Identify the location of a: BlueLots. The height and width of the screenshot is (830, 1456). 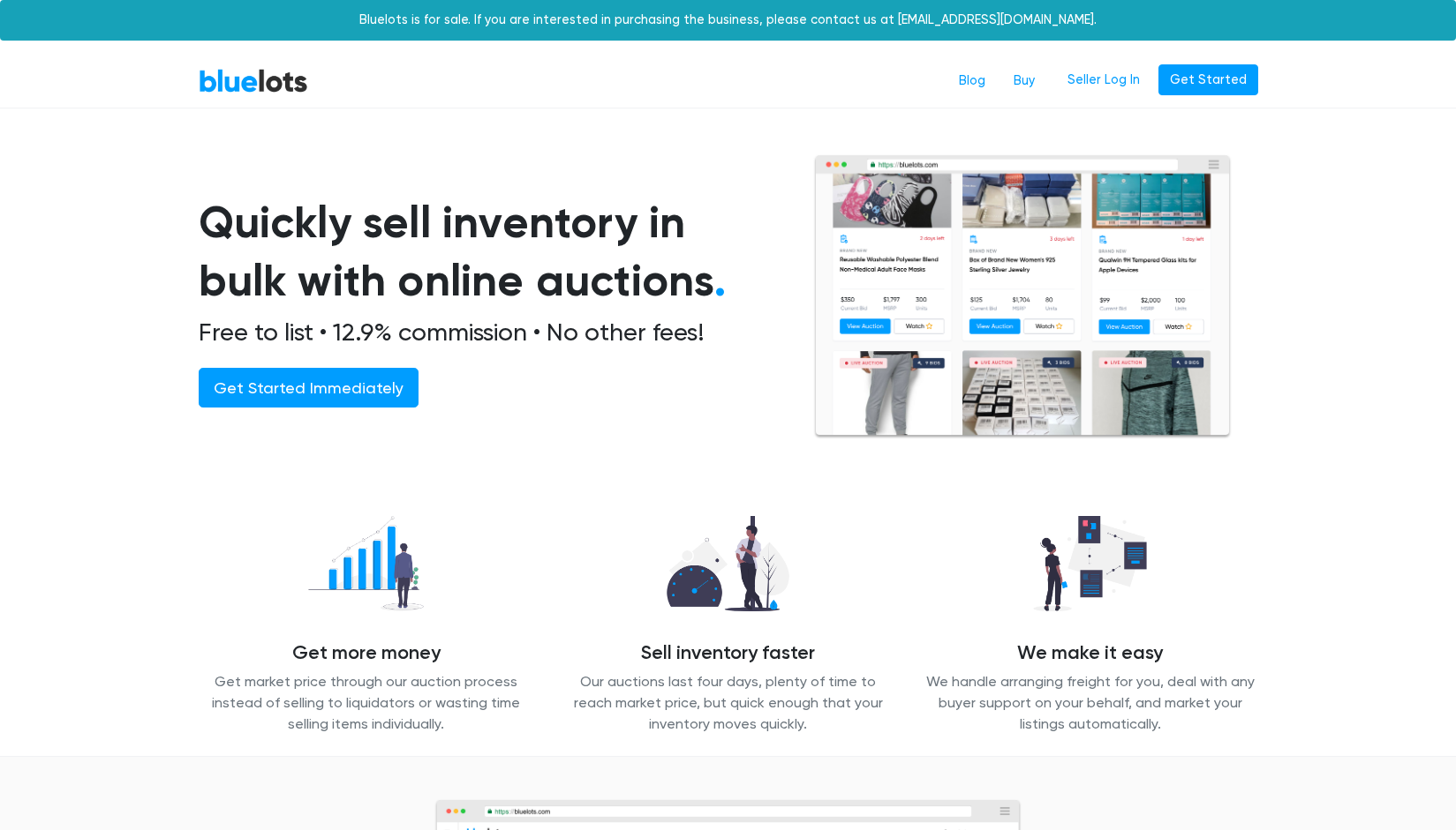
(254, 80).